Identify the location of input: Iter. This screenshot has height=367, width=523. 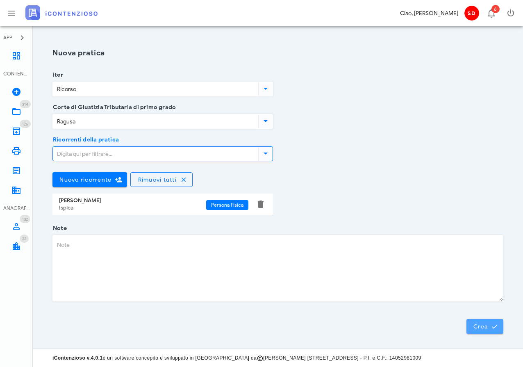
(155, 89).